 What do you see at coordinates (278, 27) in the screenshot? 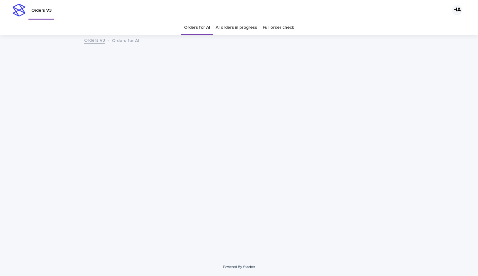
I see `a: Full order check` at bounding box center [278, 27].